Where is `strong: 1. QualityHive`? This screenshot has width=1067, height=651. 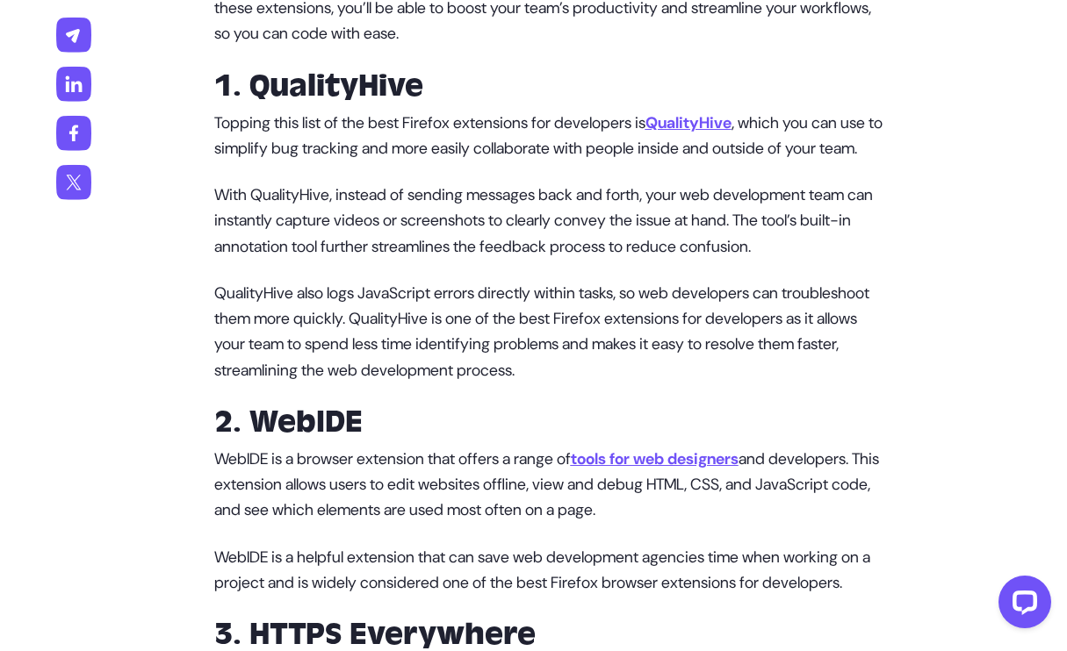
strong: 1. QualityHive is located at coordinates (319, 86).